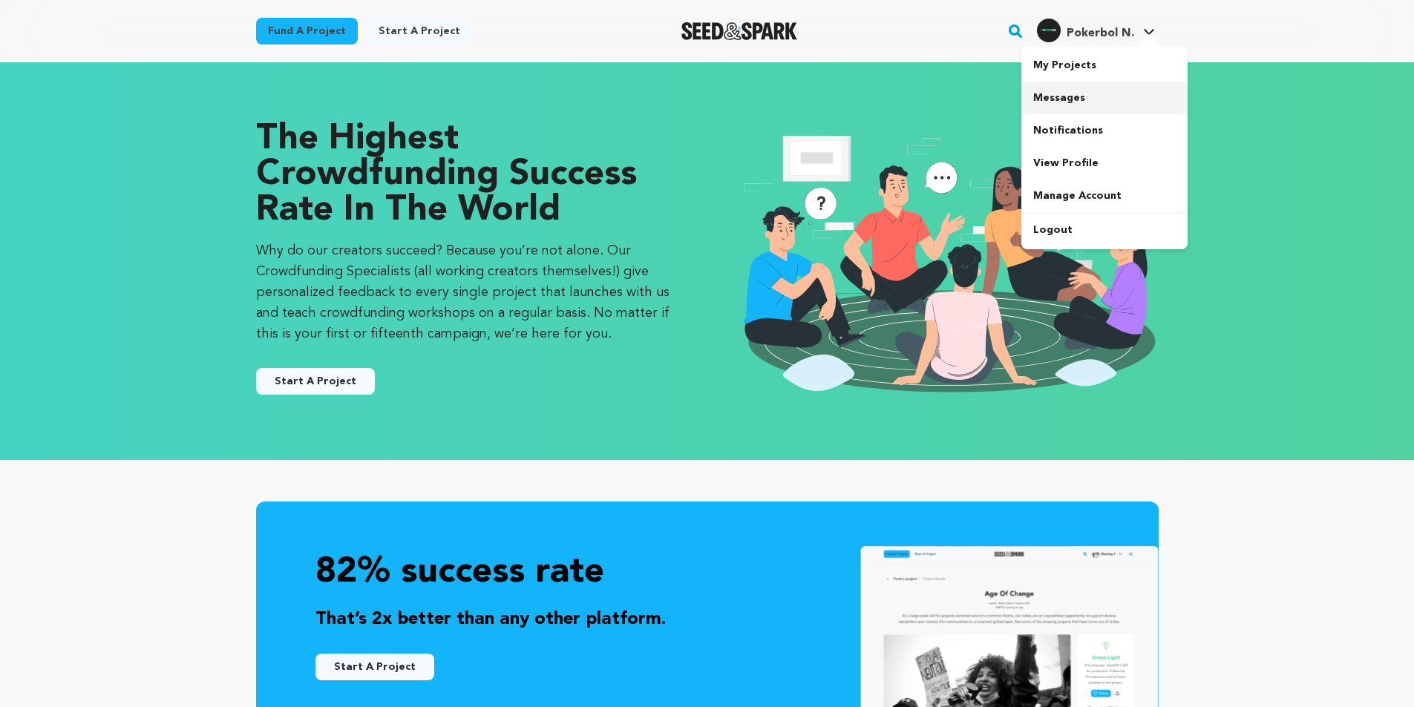  I want to click on a: Notifications, so click(1104, 131).